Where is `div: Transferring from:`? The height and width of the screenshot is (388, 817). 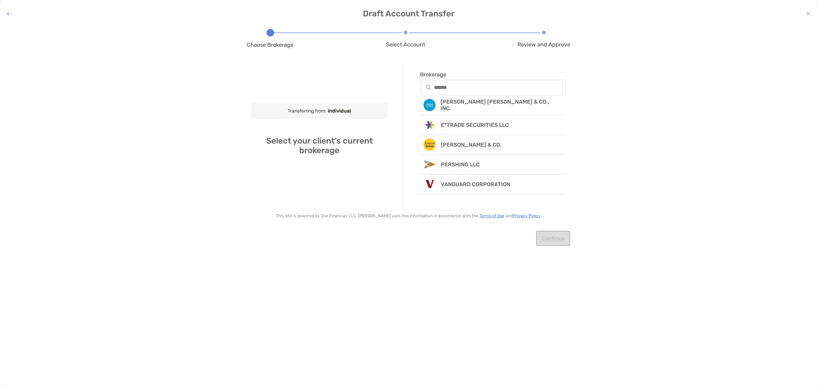 div: Transferring from: is located at coordinates (319, 111).